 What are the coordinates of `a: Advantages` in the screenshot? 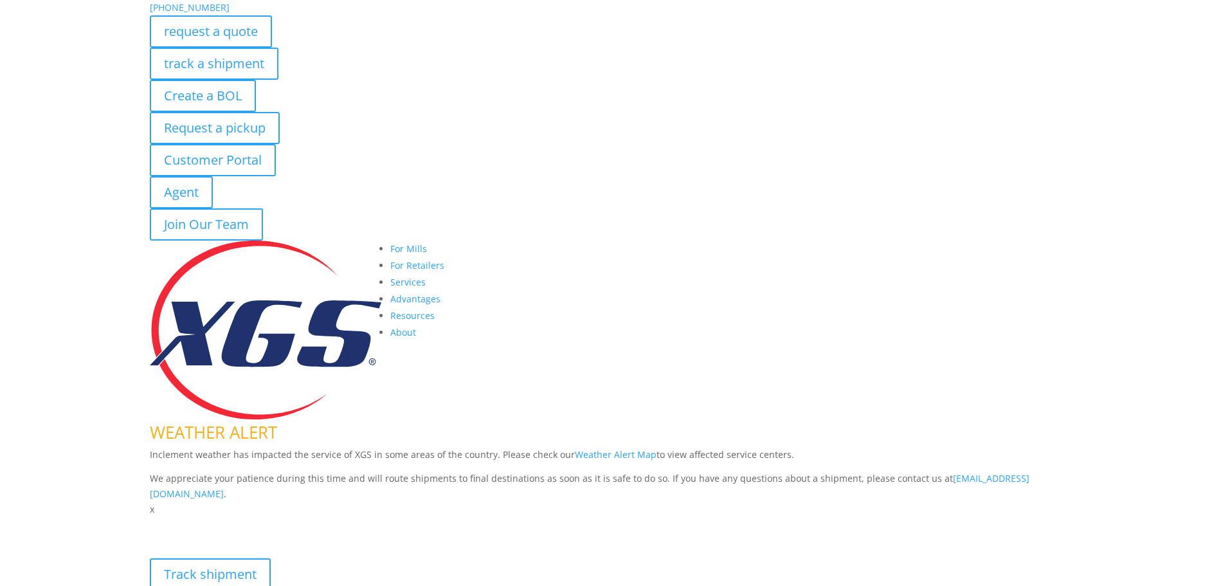 It's located at (415, 298).